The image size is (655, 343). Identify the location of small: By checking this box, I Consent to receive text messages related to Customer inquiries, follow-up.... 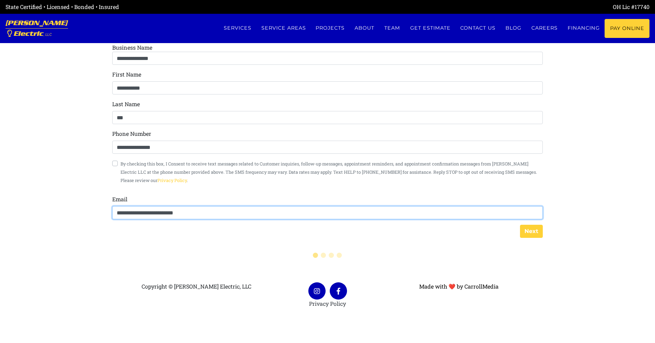
(329, 172).